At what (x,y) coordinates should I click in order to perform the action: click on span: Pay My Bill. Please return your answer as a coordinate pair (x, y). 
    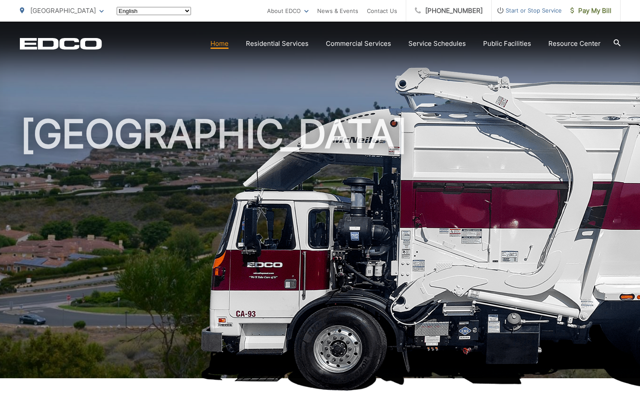
    Looking at the image, I should click on (590, 11).